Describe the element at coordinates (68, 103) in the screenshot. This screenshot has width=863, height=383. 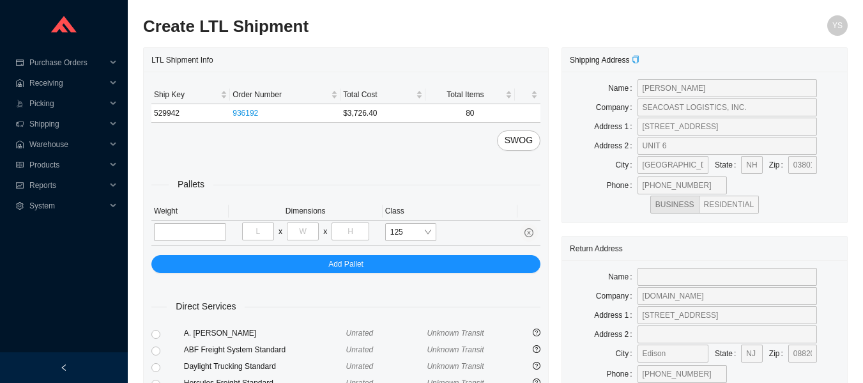
I see `span: Picking` at that location.